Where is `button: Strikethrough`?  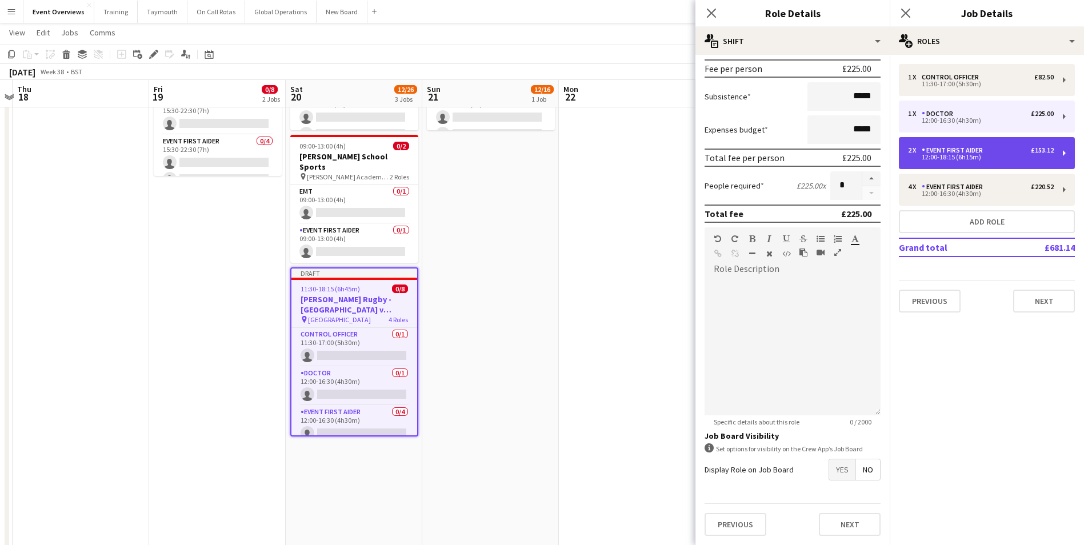
button: Strikethrough is located at coordinates (803, 239).